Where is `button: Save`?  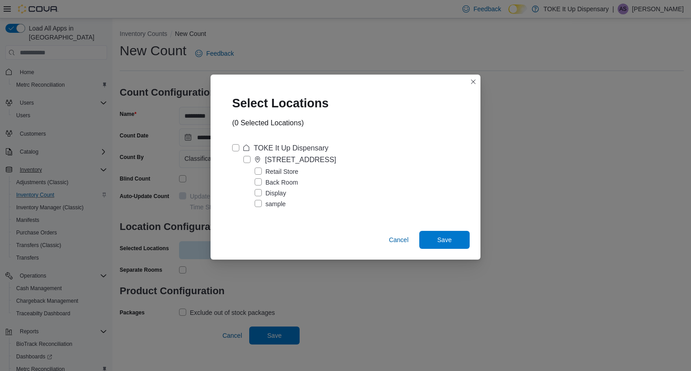
button: Save is located at coordinates (444, 240).